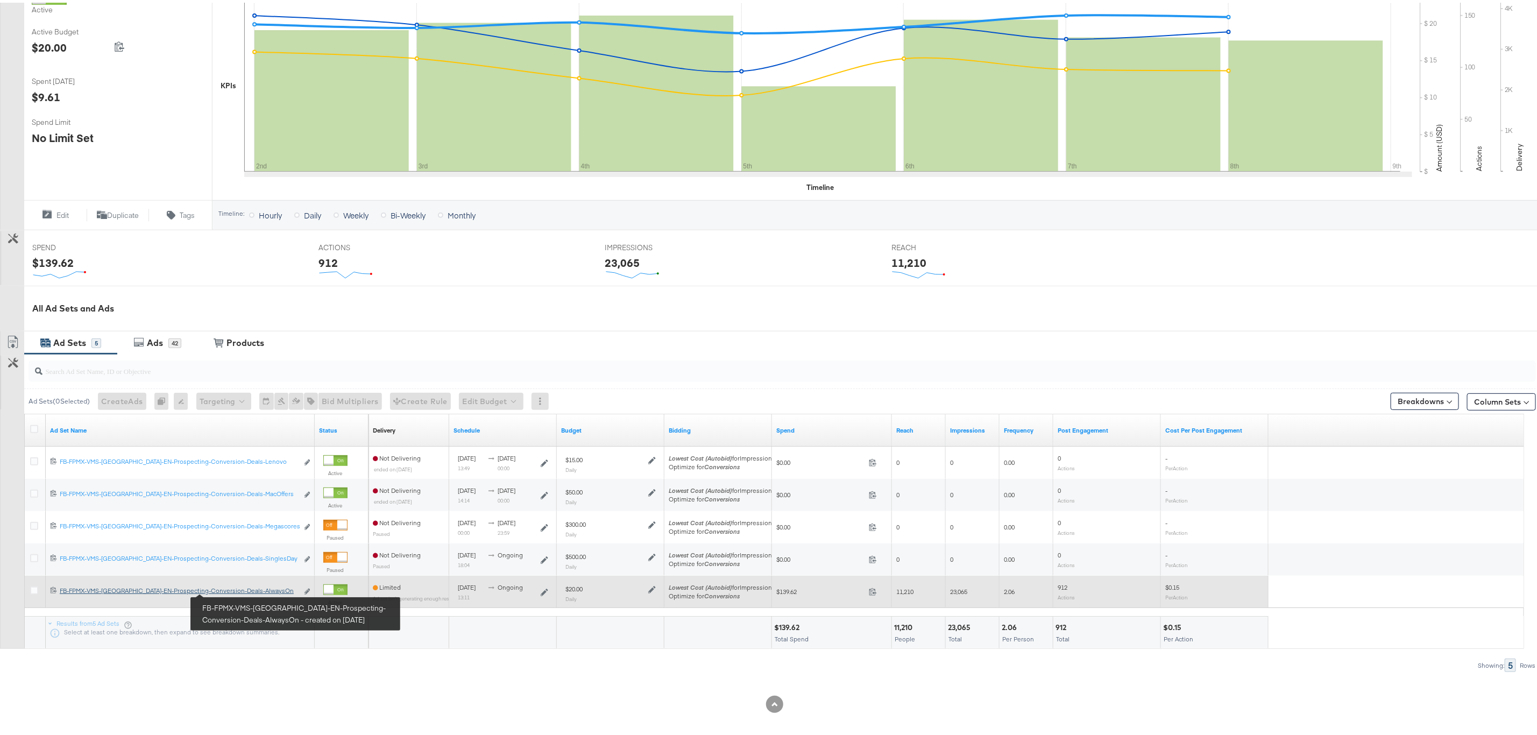 The height and width of the screenshot is (735, 1537). I want to click on a: The average cost per action related to your Page's posts as a result of your ad., so click(1215, 428).